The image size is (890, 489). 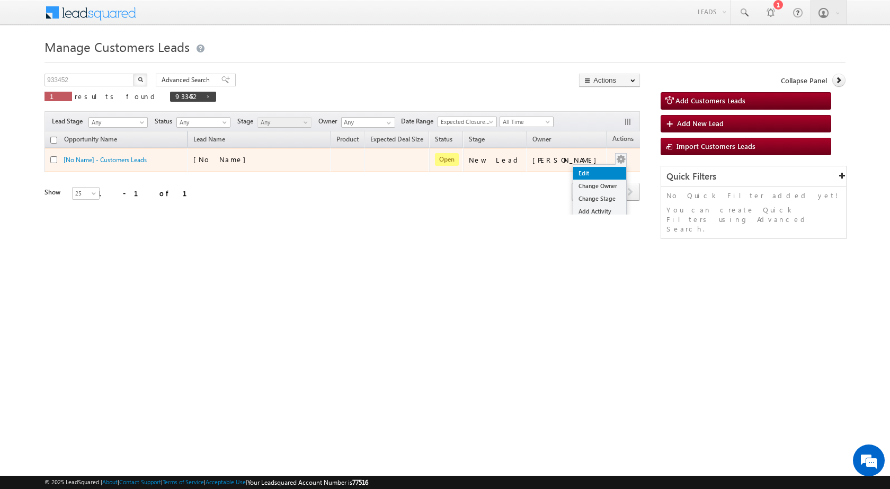 I want to click on img: Search, so click(x=140, y=79).